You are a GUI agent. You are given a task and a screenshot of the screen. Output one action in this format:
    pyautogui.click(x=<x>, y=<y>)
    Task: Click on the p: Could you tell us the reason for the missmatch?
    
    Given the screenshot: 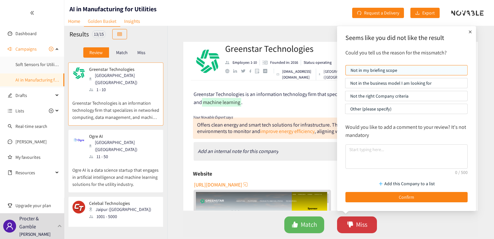 What is the action you would take?
    pyautogui.click(x=407, y=52)
    